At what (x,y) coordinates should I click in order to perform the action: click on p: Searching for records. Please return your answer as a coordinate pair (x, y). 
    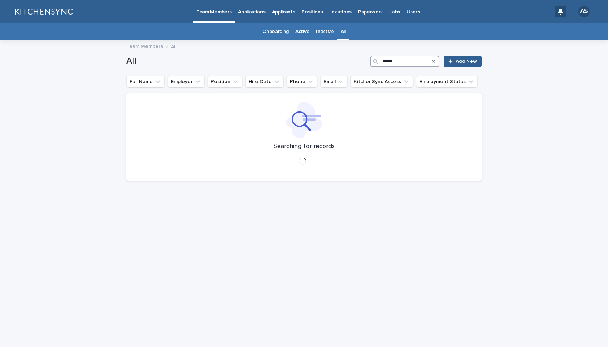
    Looking at the image, I should click on (304, 147).